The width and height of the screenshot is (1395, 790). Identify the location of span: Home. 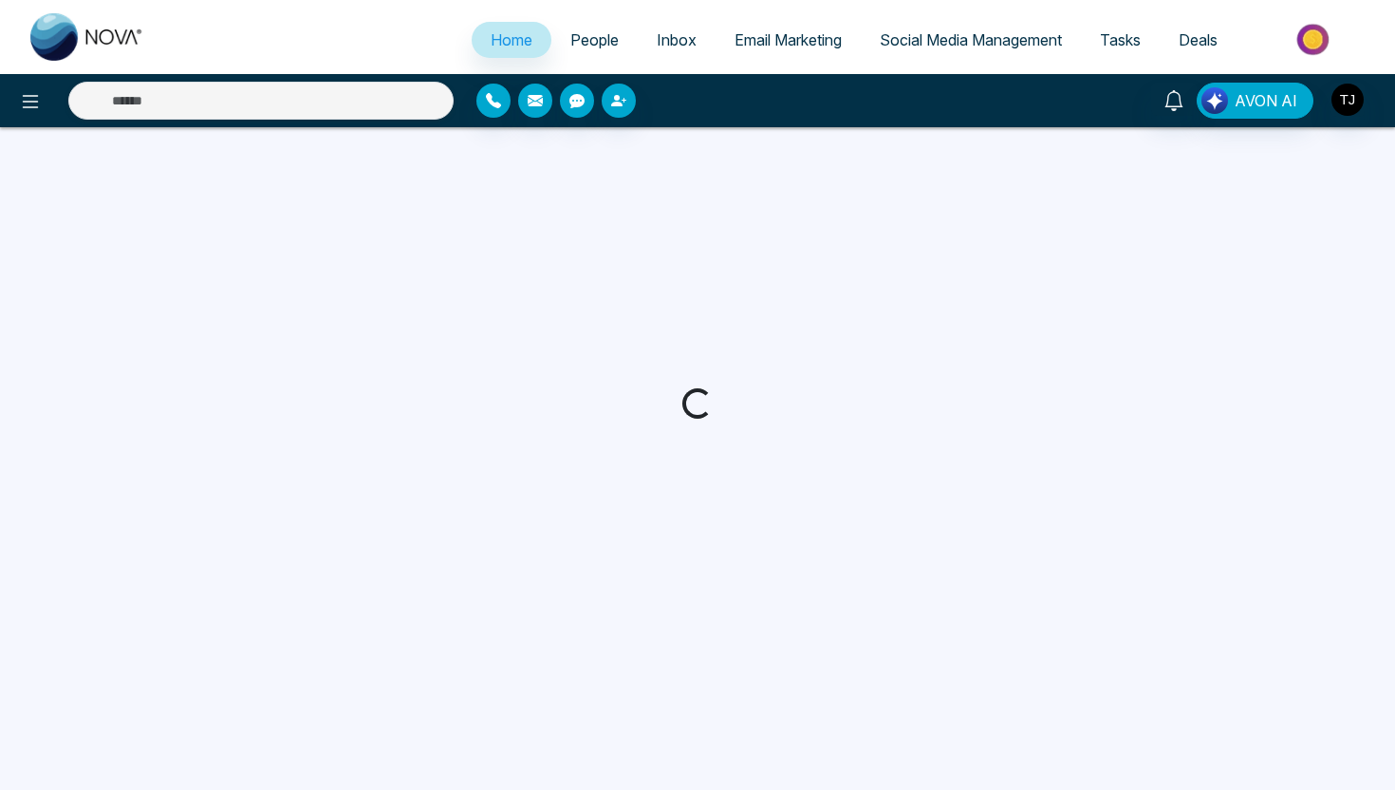
(512, 40).